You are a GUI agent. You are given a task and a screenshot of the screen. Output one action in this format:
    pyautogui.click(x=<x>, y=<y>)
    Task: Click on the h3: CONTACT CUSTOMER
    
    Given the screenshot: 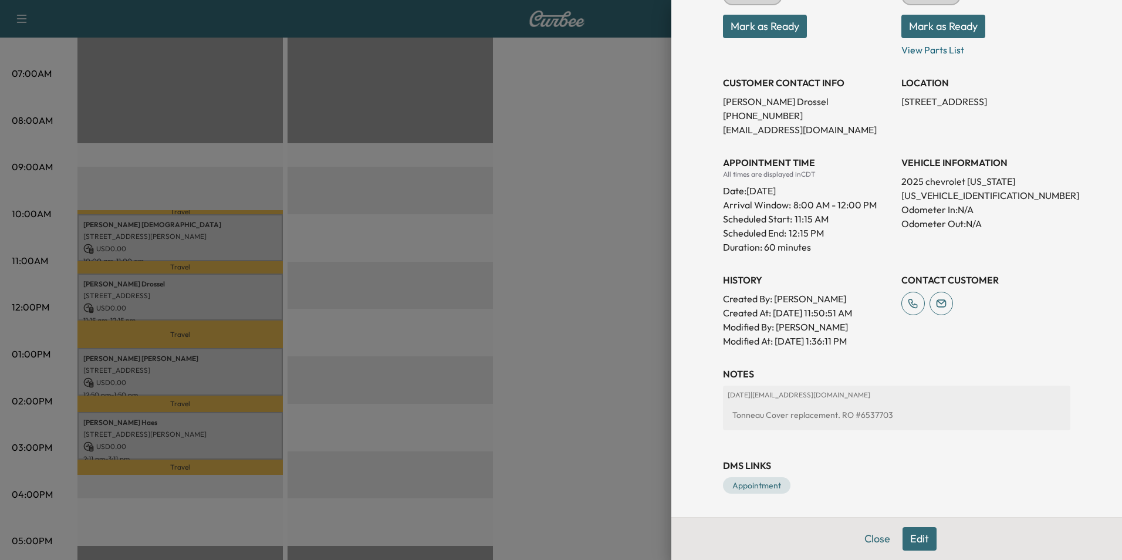 What is the action you would take?
    pyautogui.click(x=985, y=280)
    